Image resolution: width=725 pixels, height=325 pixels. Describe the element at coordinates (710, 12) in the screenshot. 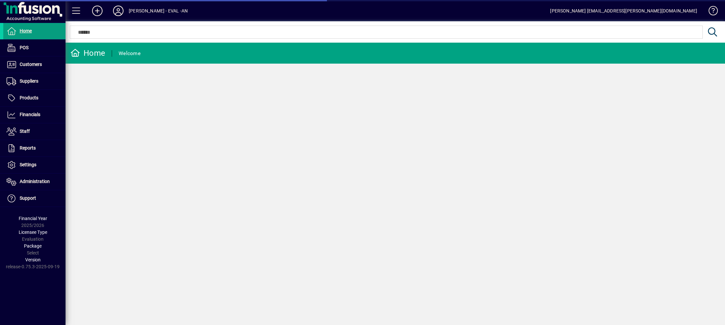

I see `a: Knowledge Base` at that location.